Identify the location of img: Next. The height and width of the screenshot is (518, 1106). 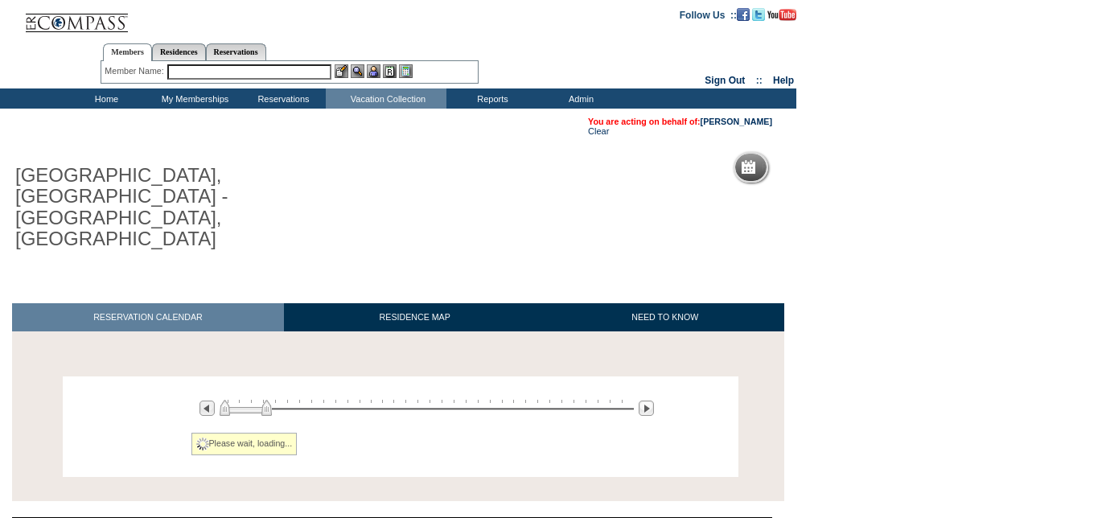
(646, 408).